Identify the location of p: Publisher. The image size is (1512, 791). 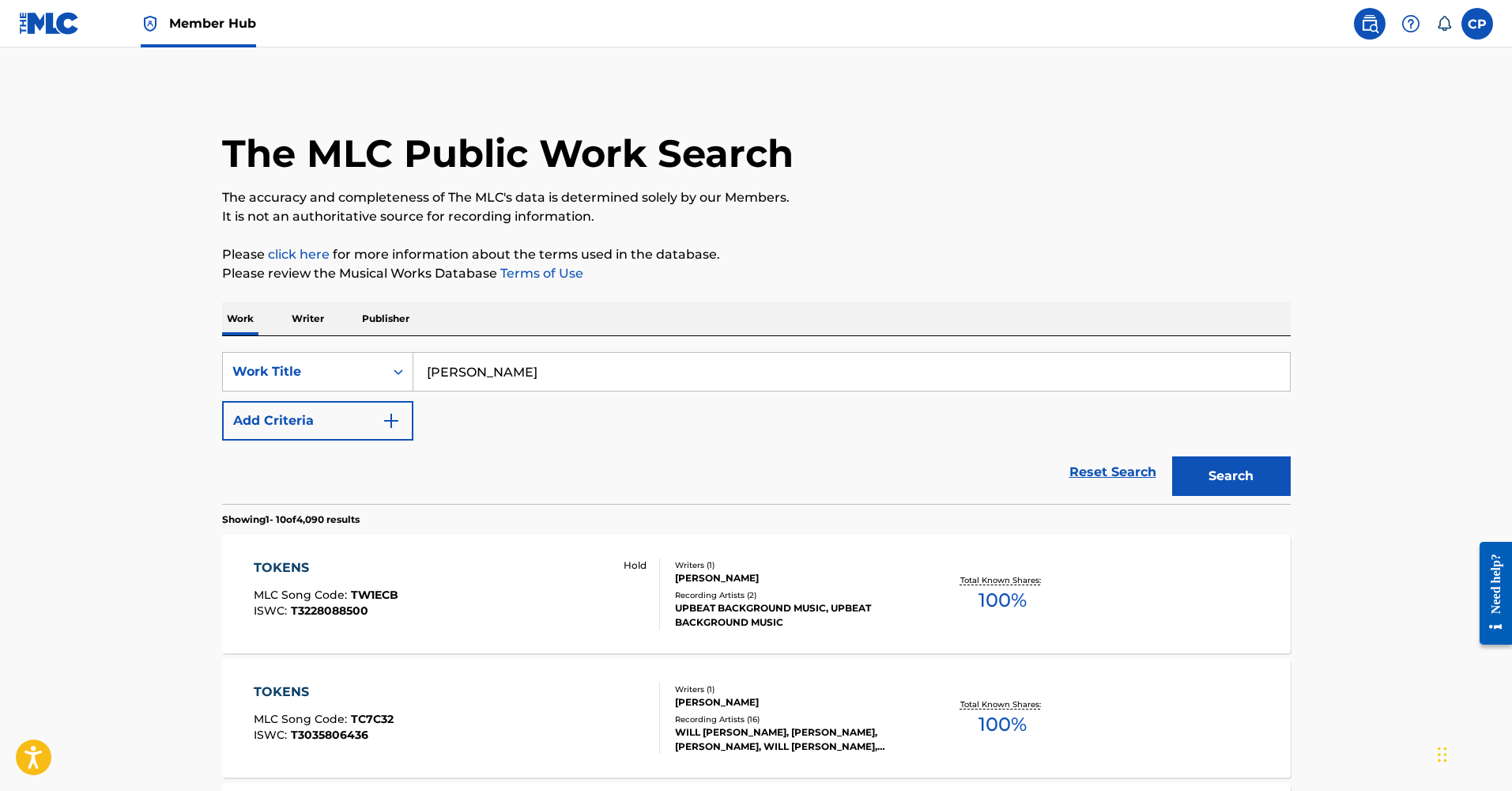
(386, 319).